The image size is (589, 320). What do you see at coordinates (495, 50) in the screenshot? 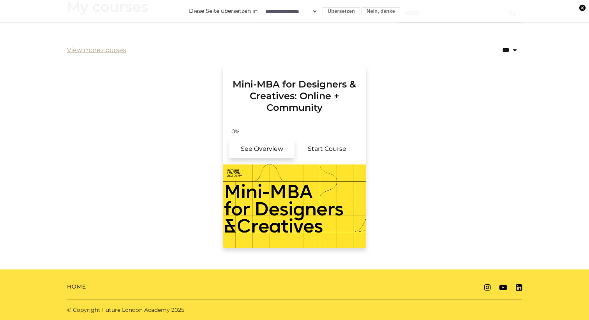
I see `select: status` at bounding box center [495, 50].